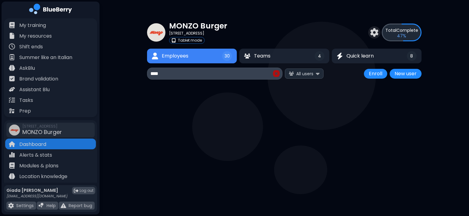  What do you see at coordinates (51, 10) in the screenshot?
I see `img: company logo` at bounding box center [51, 10].